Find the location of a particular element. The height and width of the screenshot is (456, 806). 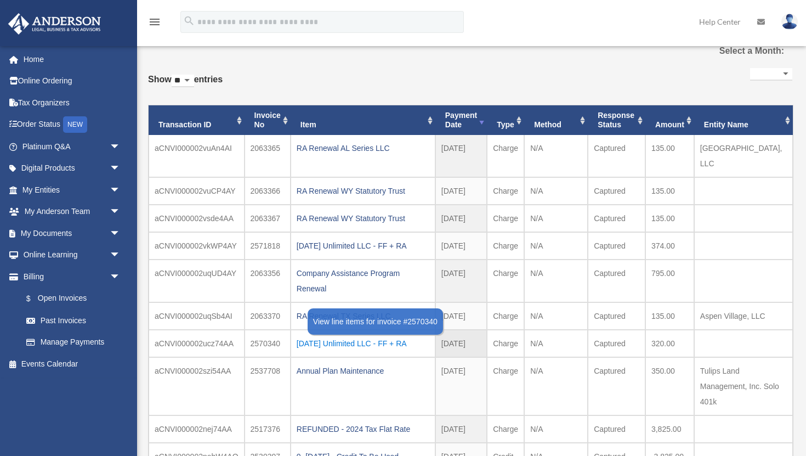

td: 2571818 is located at coordinates (268, 246).